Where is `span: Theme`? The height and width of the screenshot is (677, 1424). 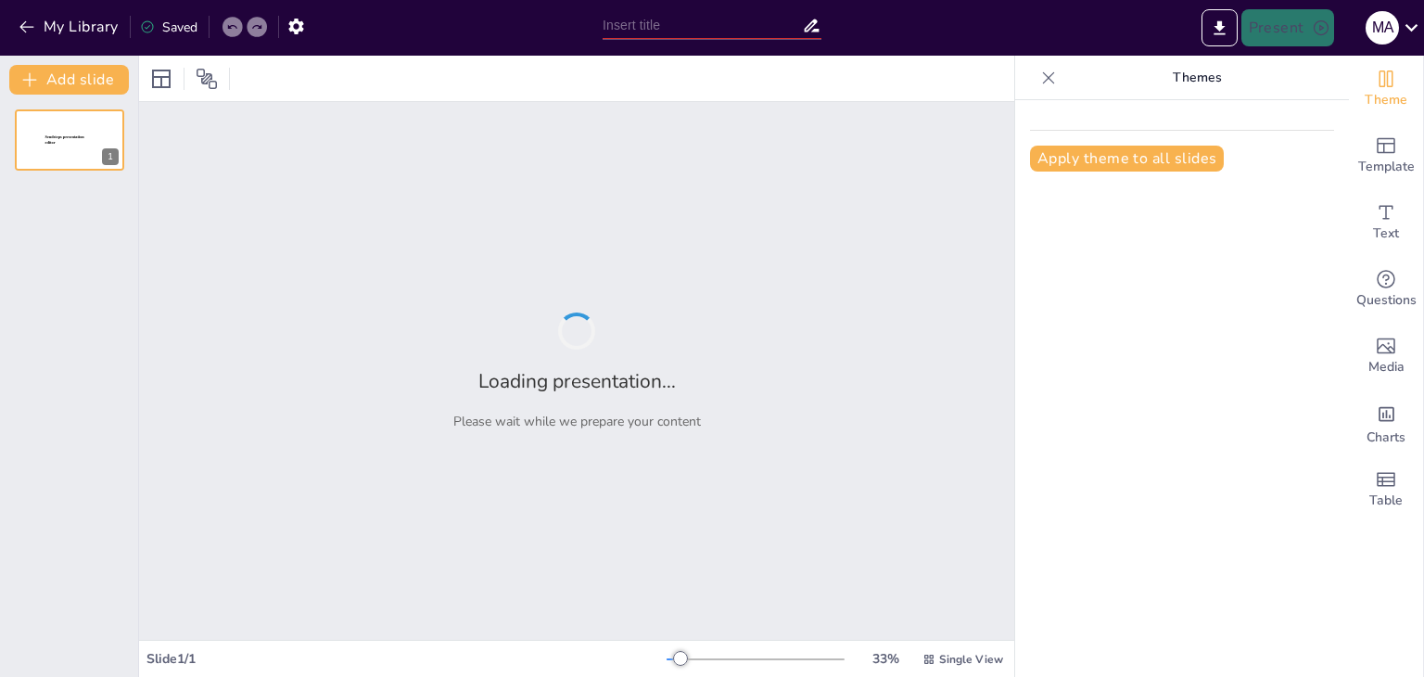 span: Theme is located at coordinates (1386, 100).